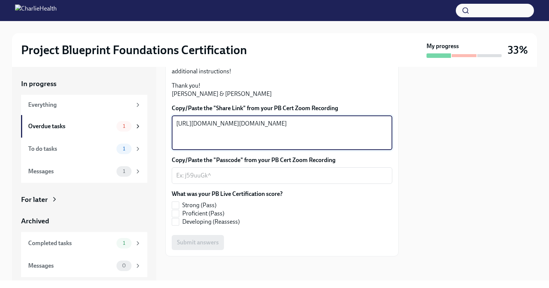 This screenshot has width=549, height=288. What do you see at coordinates (84, 221) in the screenshot?
I see `div: Archived` at bounding box center [84, 221].